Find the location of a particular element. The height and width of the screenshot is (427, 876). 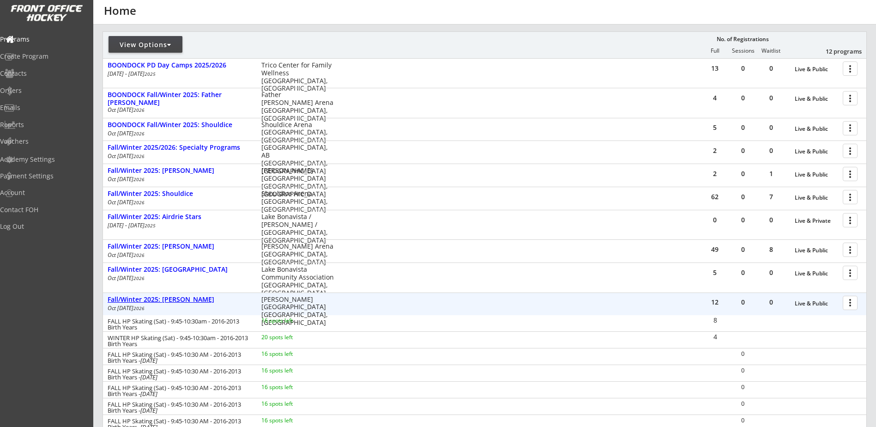

div: Live & Private is located at coordinates (816, 221).